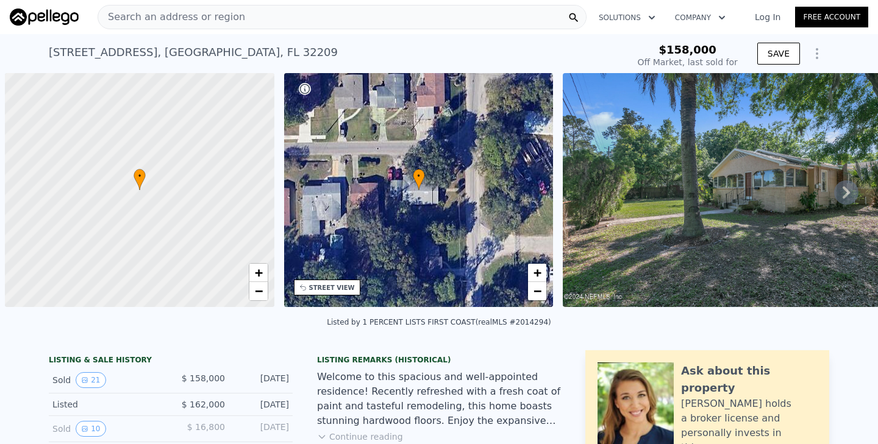 Image resolution: width=878 pixels, height=444 pixels. I want to click on div: Ask about this property, so click(748, 380).